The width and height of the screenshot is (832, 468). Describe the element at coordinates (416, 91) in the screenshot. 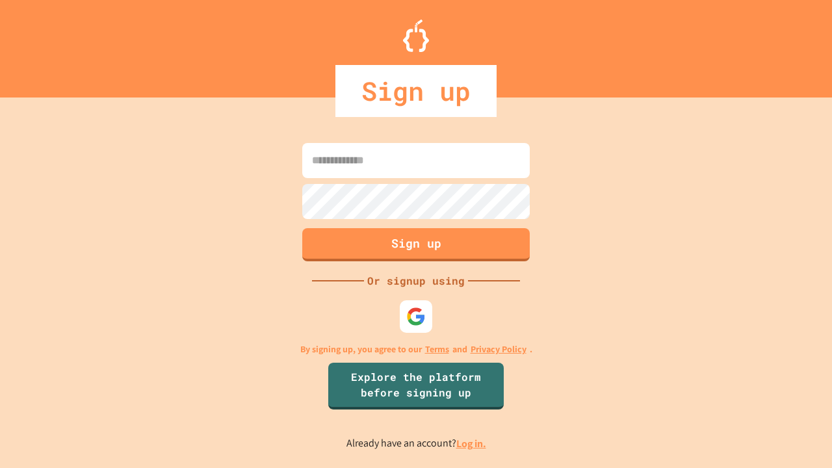

I see `div: Sign up` at that location.